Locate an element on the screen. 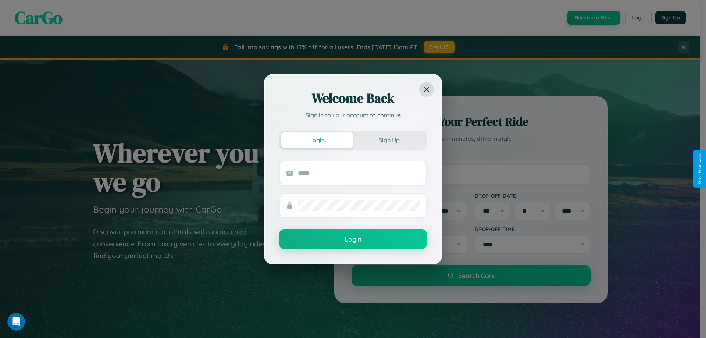 Image resolution: width=706 pixels, height=338 pixels. h2: Welcome Back is located at coordinates (353, 98).